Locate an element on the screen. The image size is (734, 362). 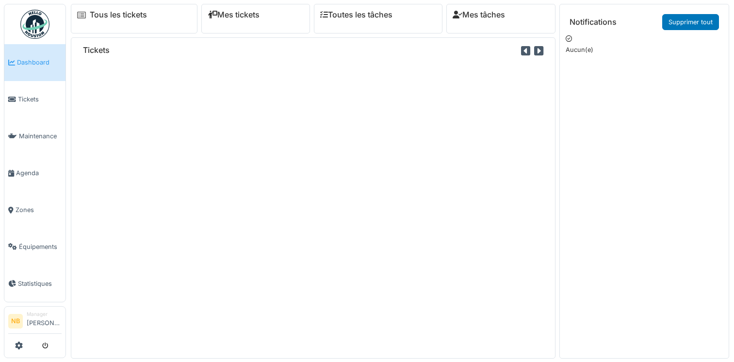
div: Manager is located at coordinates (44, 314).